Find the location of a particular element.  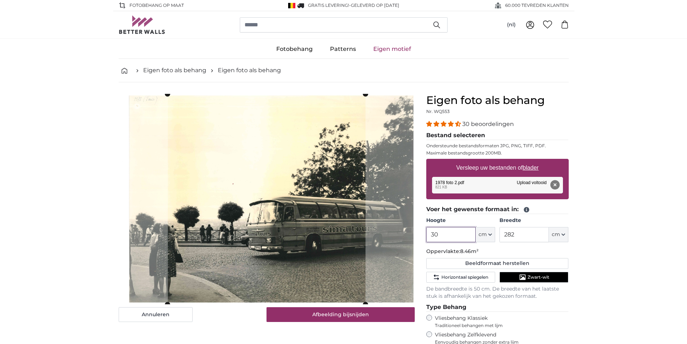

p: Ondersteunde bestandsformaten JPG, PNG, TIFF, PDF. is located at coordinates (497, 146).